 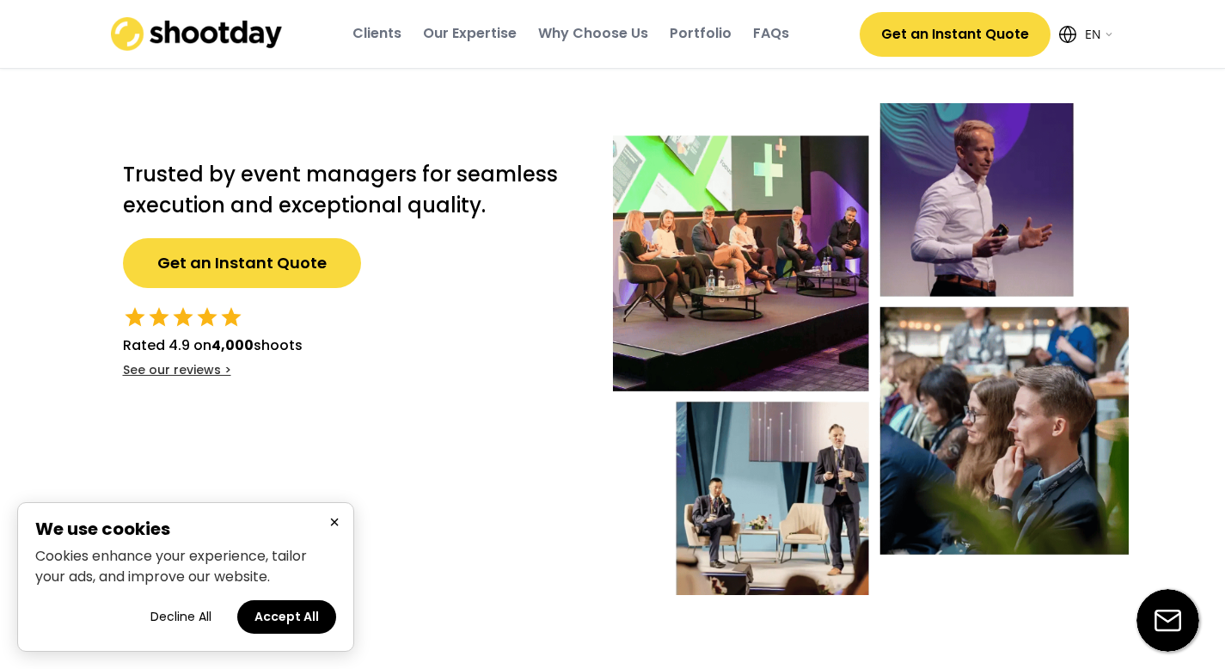 What do you see at coordinates (334, 522) in the screenshot?
I see `button: Close cookie banner` at bounding box center [334, 522].